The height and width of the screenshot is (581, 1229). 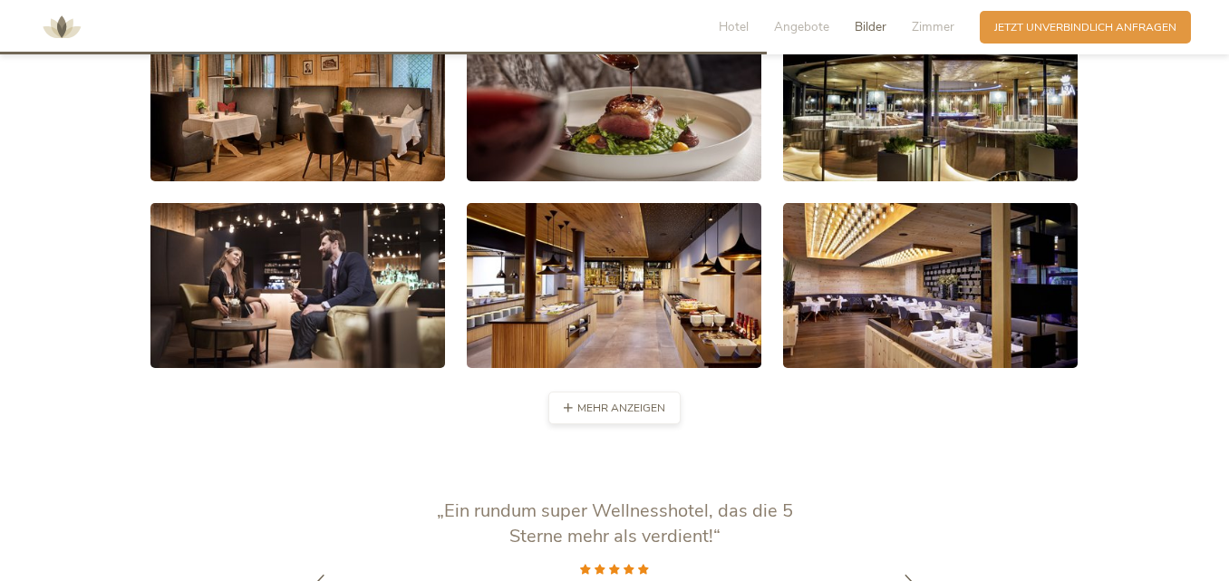 What do you see at coordinates (1085, 27) in the screenshot?
I see `span: Jetzt unverbindlich anfragen` at bounding box center [1085, 27].